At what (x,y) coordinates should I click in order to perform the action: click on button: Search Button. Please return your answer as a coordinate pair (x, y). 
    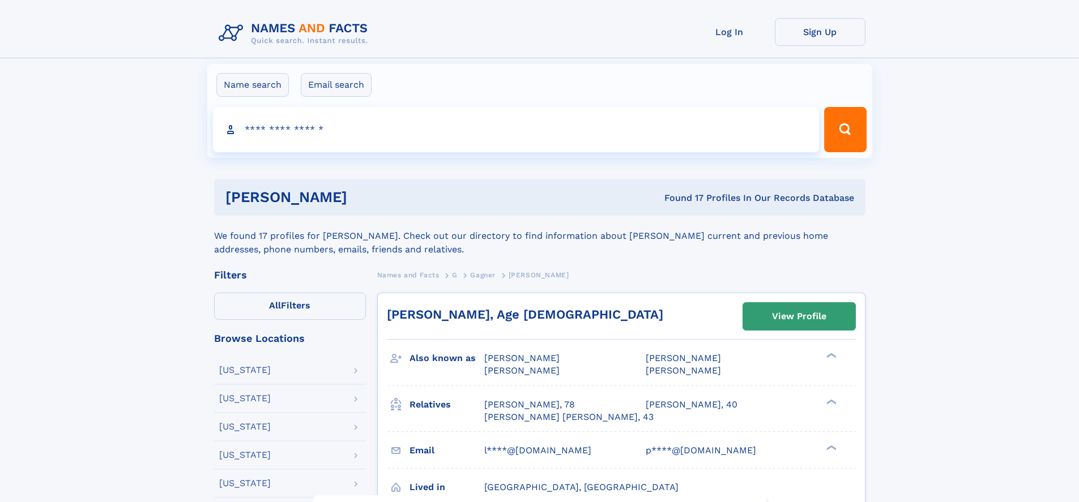
    Looking at the image, I should click on (845, 130).